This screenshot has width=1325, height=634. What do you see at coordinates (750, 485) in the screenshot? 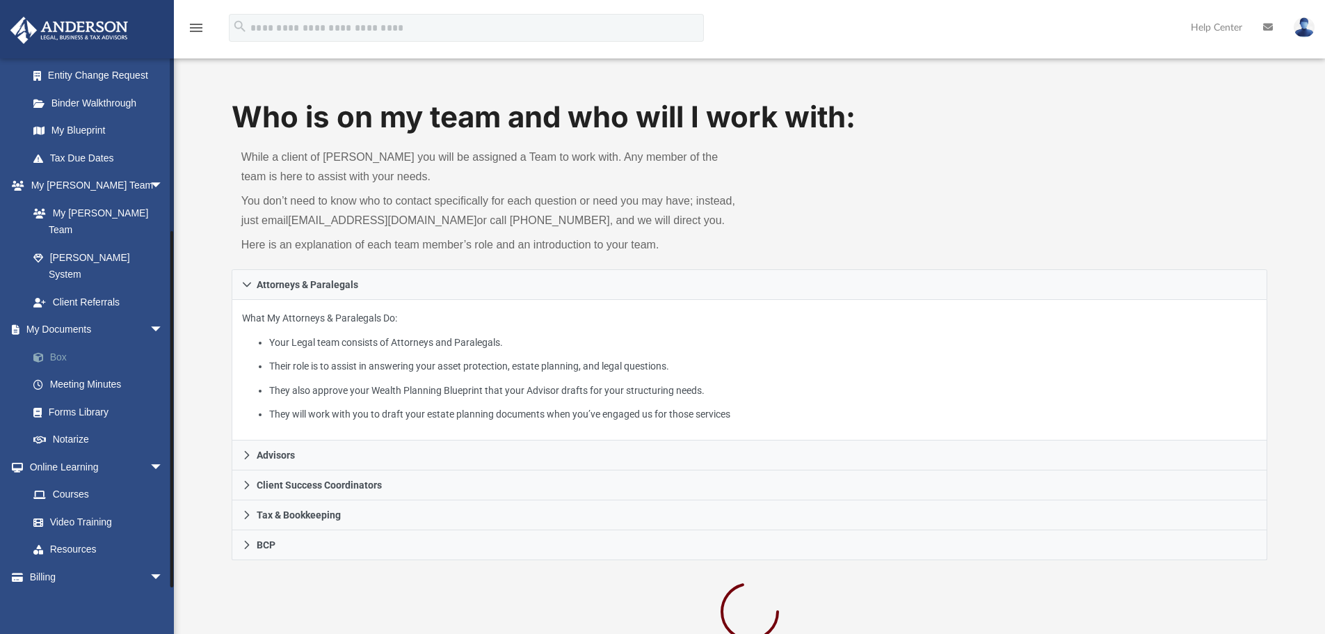
I see `a: Client Success Coordinators` at bounding box center [750, 485].